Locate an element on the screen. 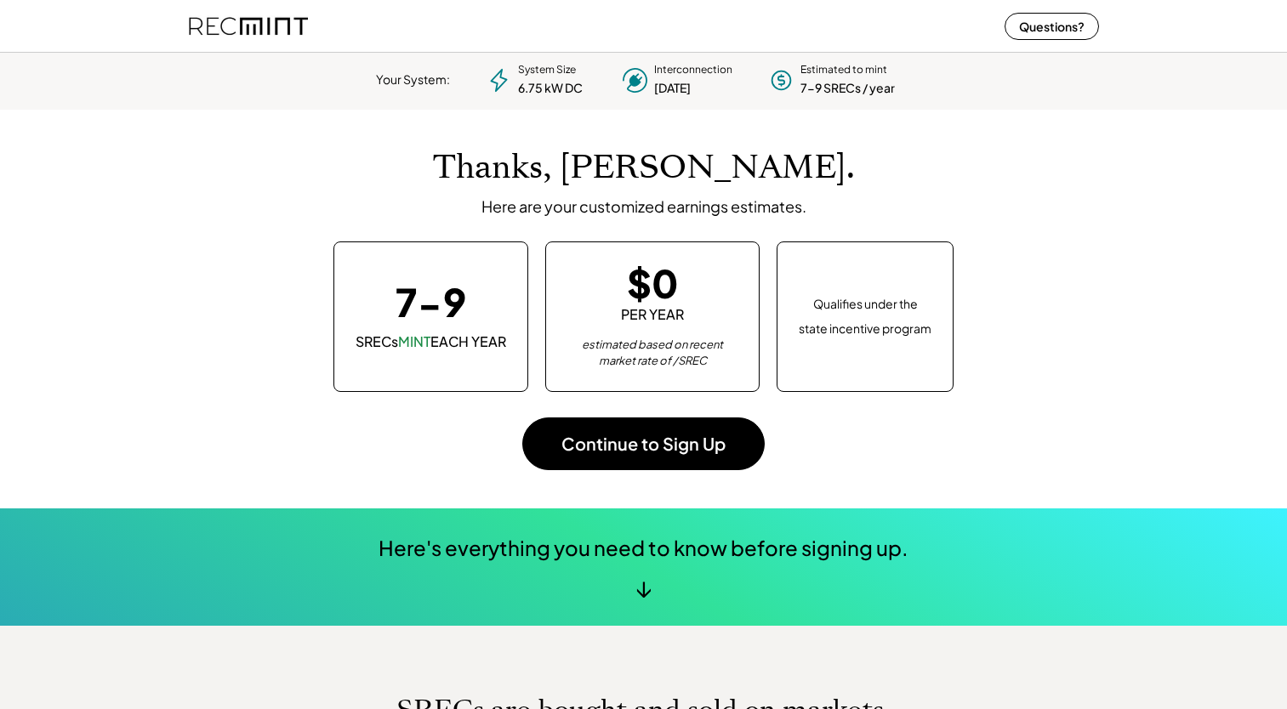 The width and height of the screenshot is (1287, 709). img: recmint-logotype%403x%20%281%29.jpeg is located at coordinates (248, 26).